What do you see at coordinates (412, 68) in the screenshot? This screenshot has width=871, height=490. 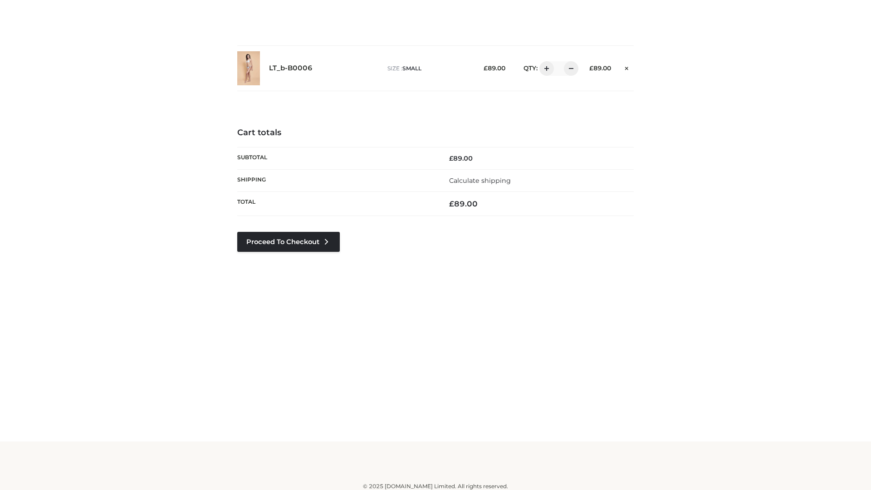 I see `span: SMALL` at bounding box center [412, 68].